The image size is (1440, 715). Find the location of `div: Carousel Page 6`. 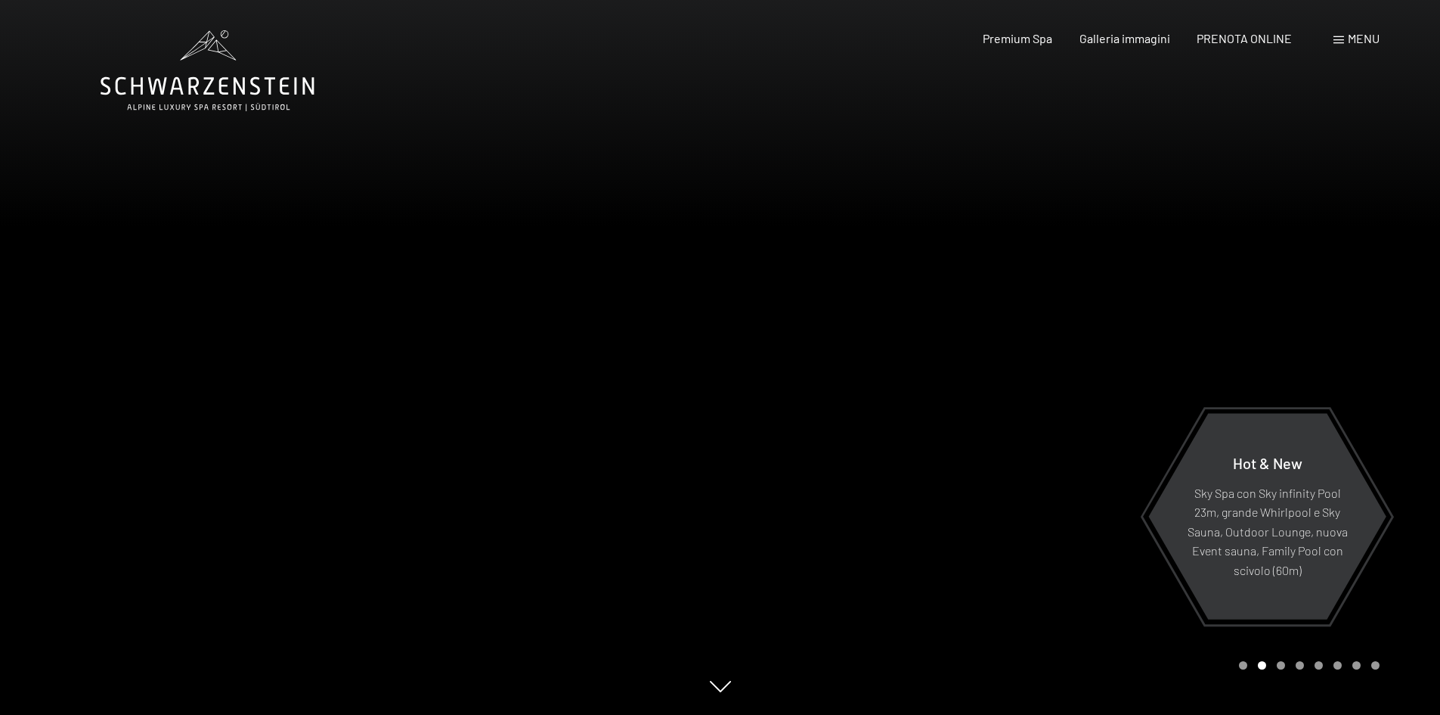

div: Carousel Page 6 is located at coordinates (1338, 665).